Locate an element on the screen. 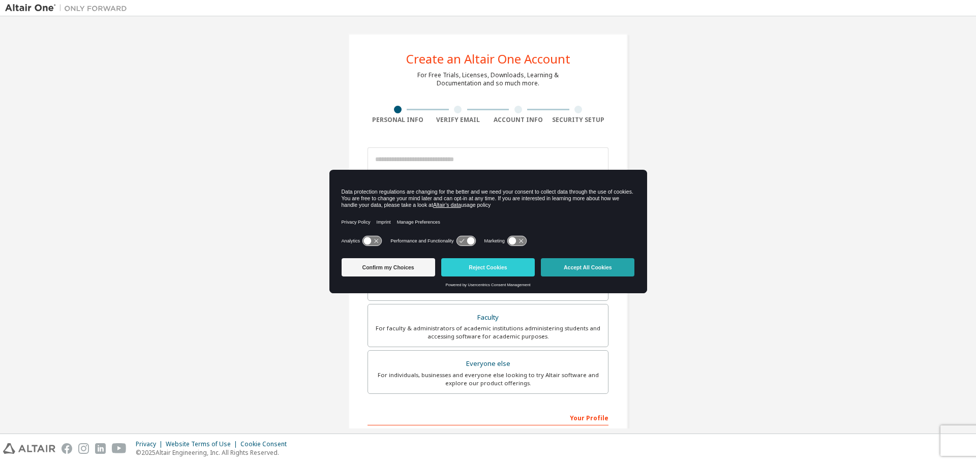  div: For Free Trials, Licenses, Downloads, Learning & Documentation and so much more. is located at coordinates (488, 79).